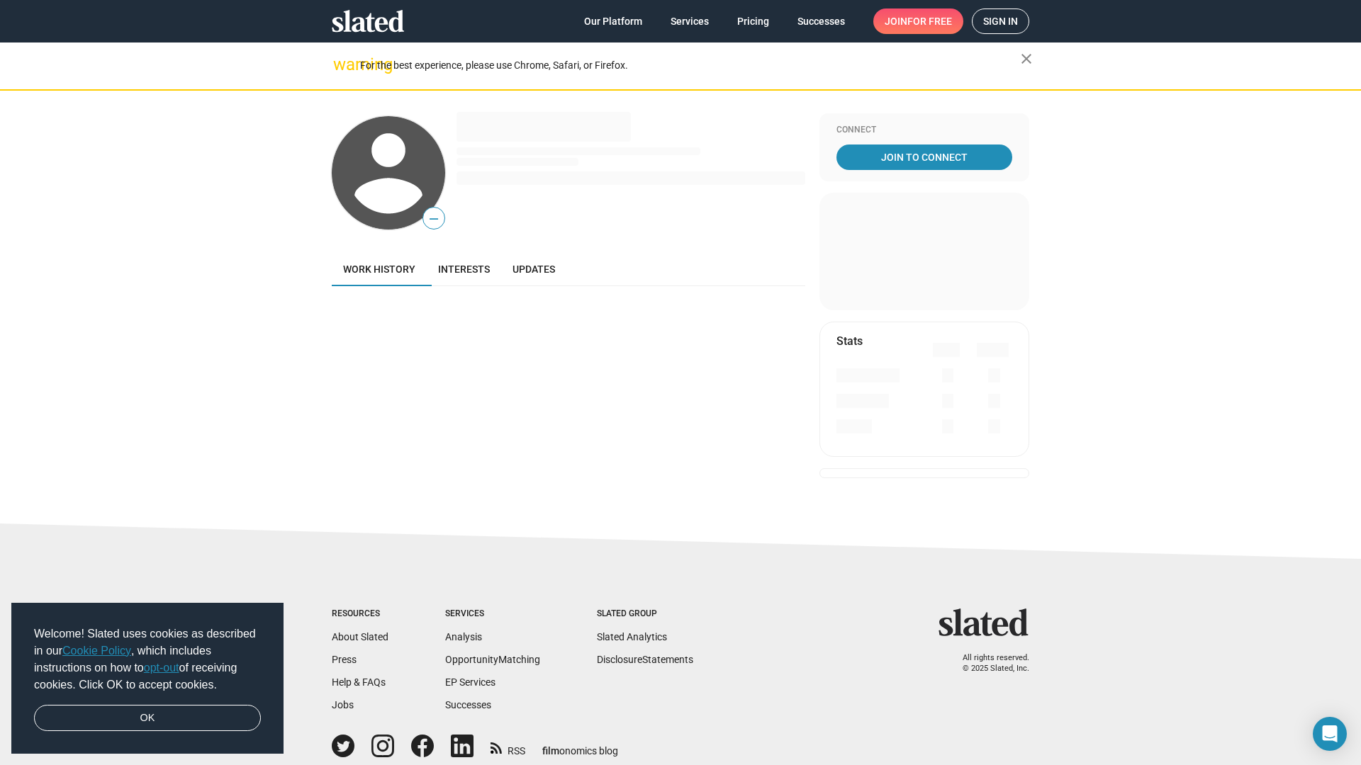 Image resolution: width=1361 pixels, height=765 pixels. I want to click on span: Join To Connect, so click(924, 157).